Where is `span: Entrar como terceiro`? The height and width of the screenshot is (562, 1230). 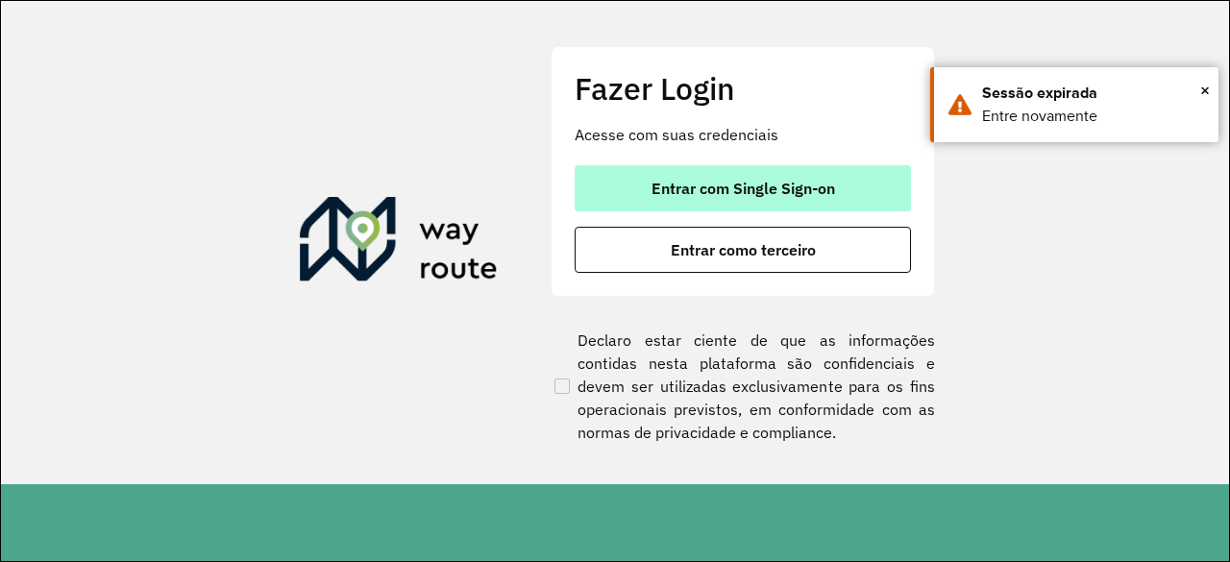
span: Entrar como terceiro is located at coordinates (743, 250).